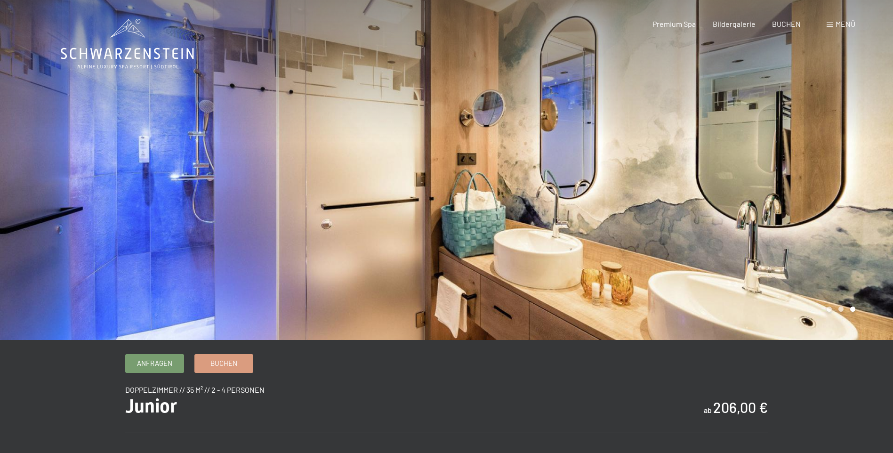 Image resolution: width=893 pixels, height=453 pixels. I want to click on span: Junior, so click(151, 406).